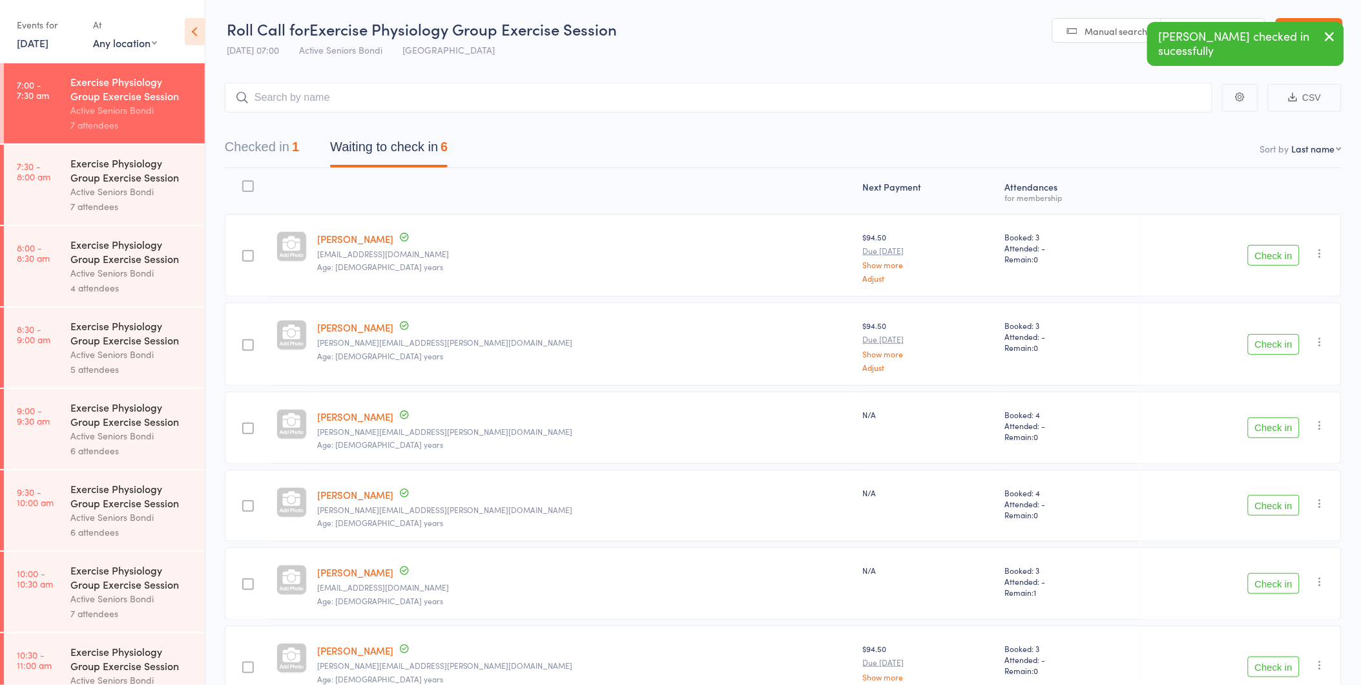  I want to click on a: 8:00 -8:30 amExercise Physiology Group Exercise SessionActive Seniors Bondi4 attendees, so click(104, 266).